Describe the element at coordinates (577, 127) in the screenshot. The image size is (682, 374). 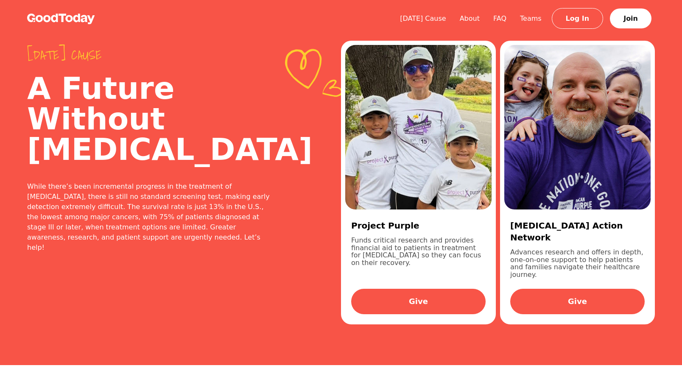
I see `img: d7644209-72bf-49ce-bc5b-6acb0947984b.jpg` at that location.